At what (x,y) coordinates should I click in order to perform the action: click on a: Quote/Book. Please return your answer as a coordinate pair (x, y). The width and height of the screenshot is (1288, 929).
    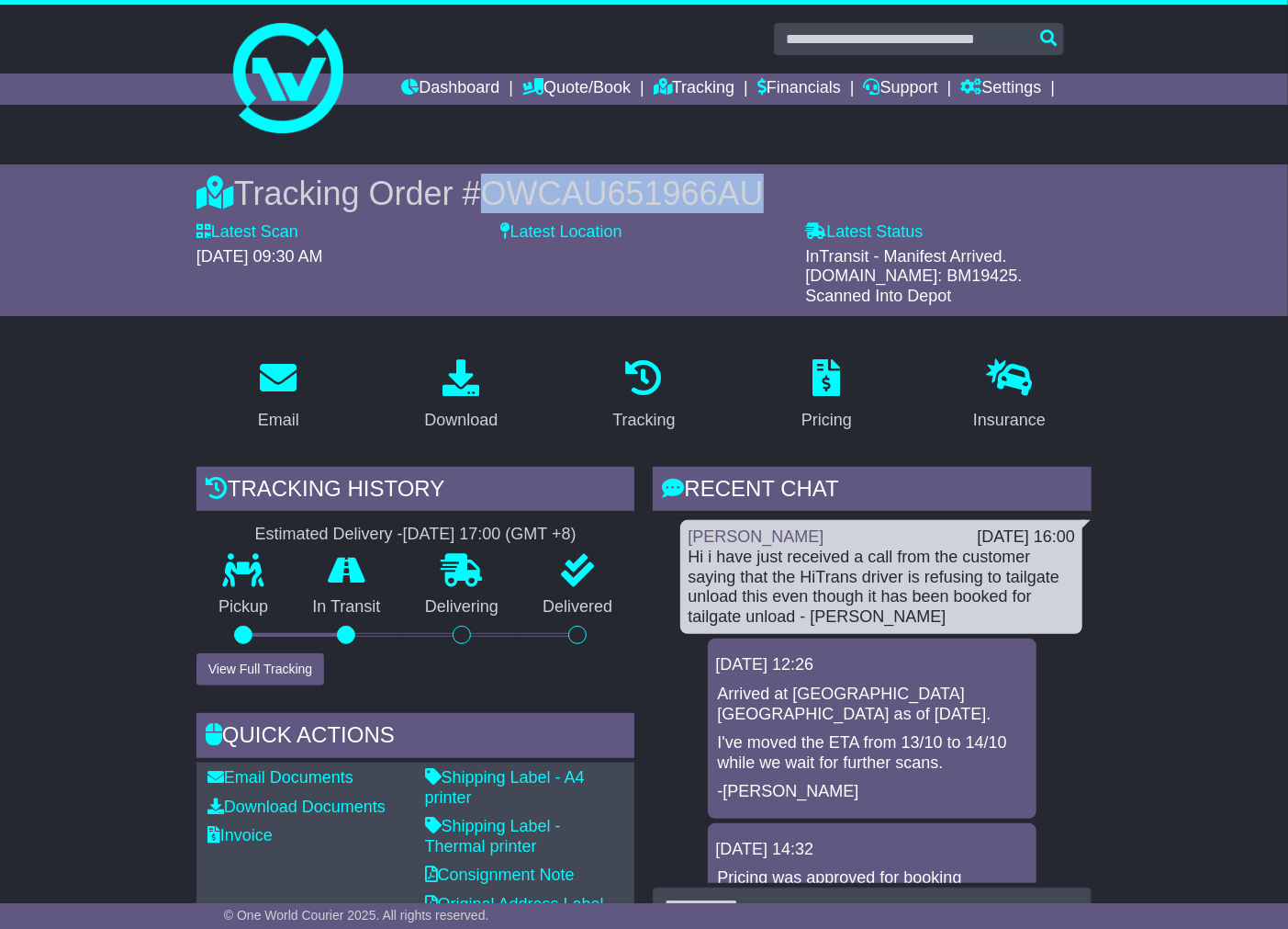
    Looking at the image, I should click on (577, 89).